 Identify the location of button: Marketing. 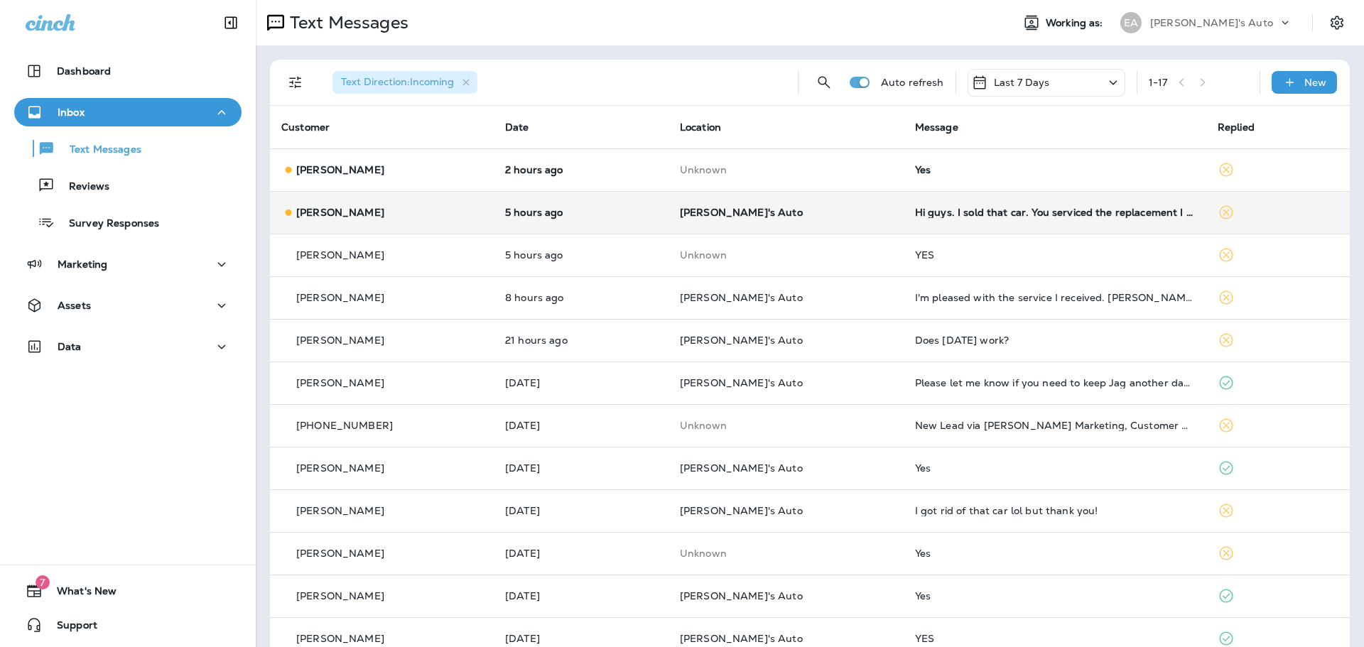
(128, 264).